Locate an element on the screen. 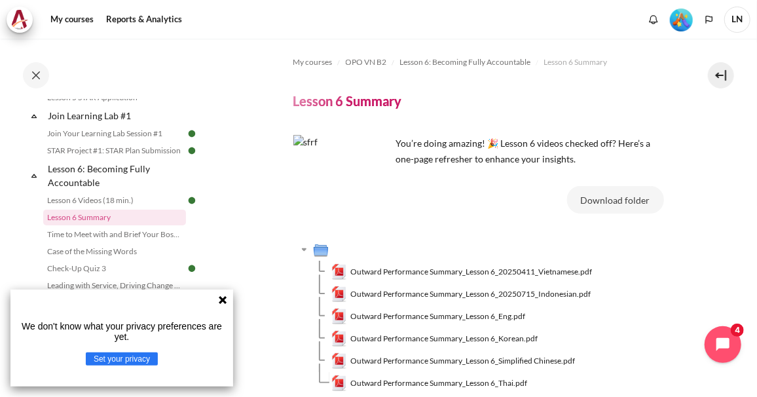  img: Architeck is located at coordinates (20, 20).